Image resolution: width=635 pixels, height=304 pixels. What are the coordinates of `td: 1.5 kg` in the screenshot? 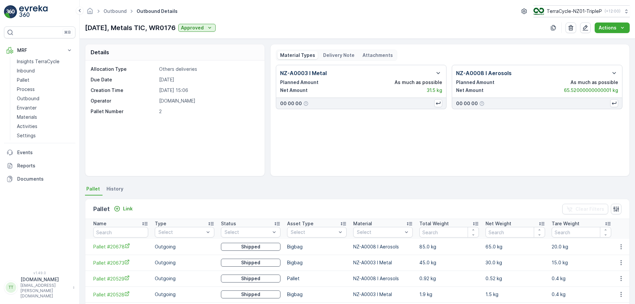 It's located at (516, 294).